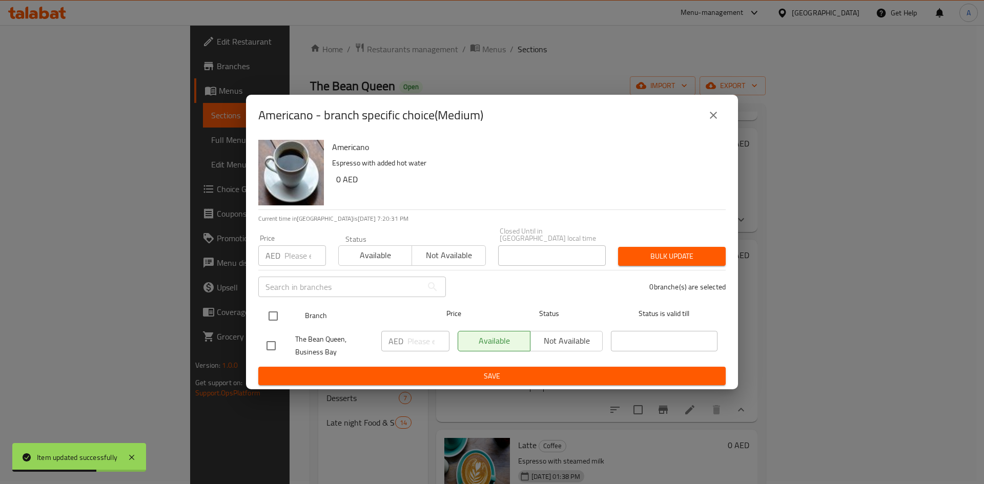  What do you see at coordinates (687, 287) in the screenshot?
I see `p: 0 branche(s) are selected` at bounding box center [687, 287].